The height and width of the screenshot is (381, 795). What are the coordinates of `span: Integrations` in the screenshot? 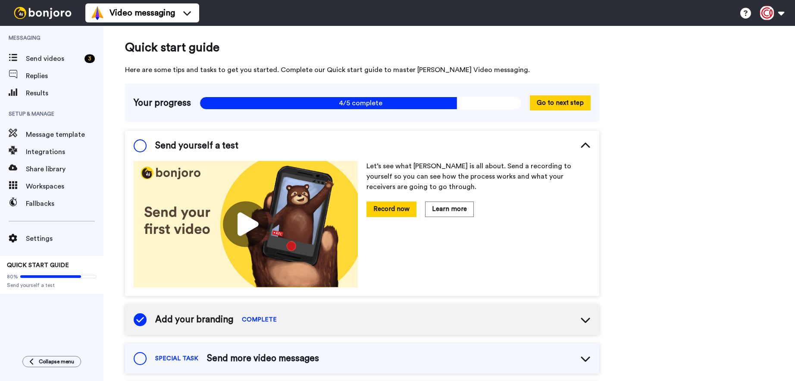 It's located at (65, 152).